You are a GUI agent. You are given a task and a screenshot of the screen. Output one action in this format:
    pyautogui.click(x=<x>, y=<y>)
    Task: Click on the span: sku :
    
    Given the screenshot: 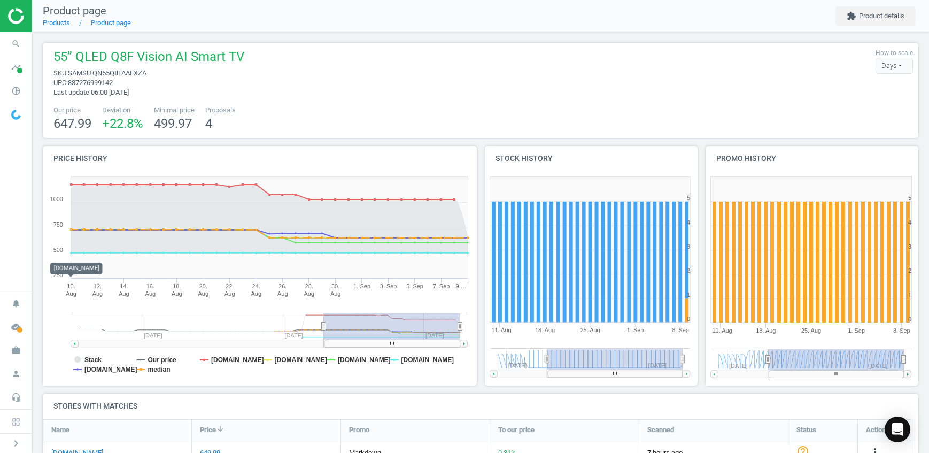 What is the action you would take?
    pyautogui.click(x=60, y=73)
    